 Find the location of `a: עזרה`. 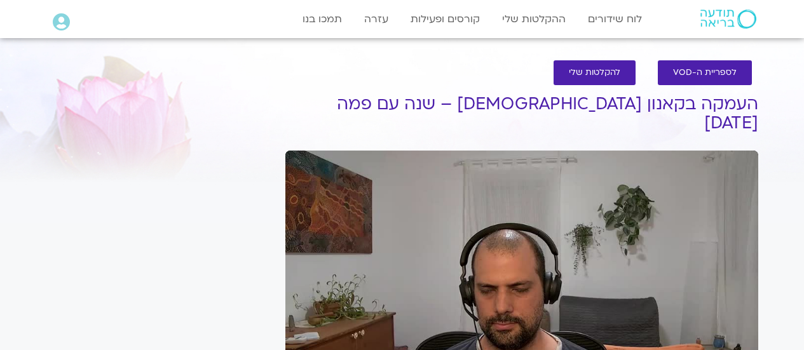

a: עזרה is located at coordinates (376, 19).